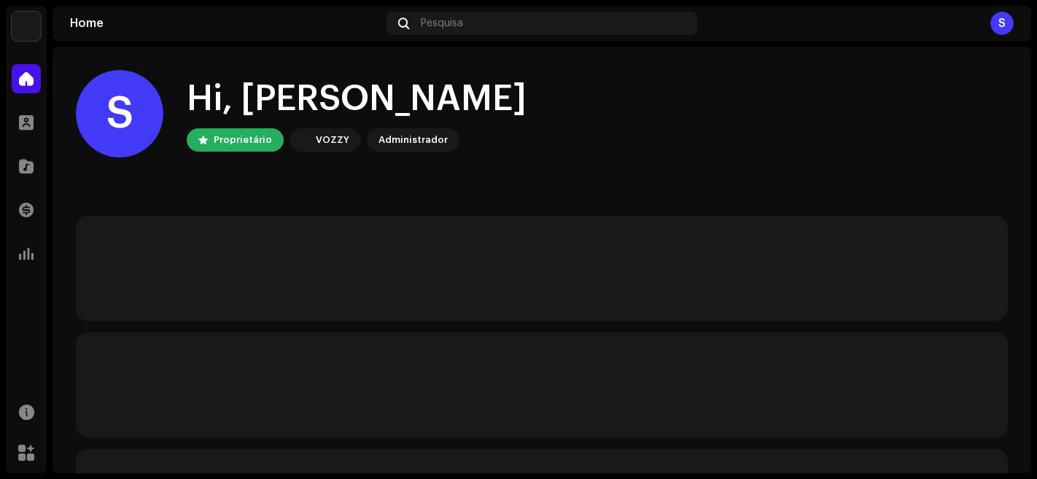  Describe the element at coordinates (225, 23) in the screenshot. I see `div: Home` at that location.